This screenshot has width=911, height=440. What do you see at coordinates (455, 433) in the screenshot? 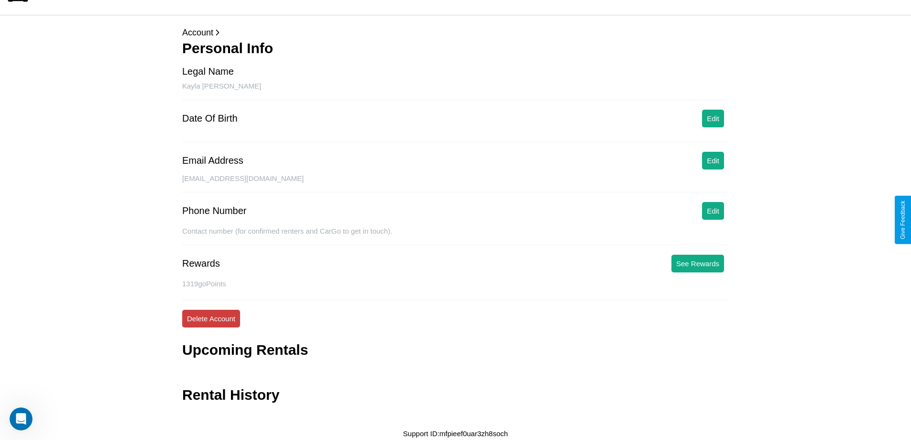
I see `p: Support ID: mfpieef0uar3zh8soch` at bounding box center [455, 433].